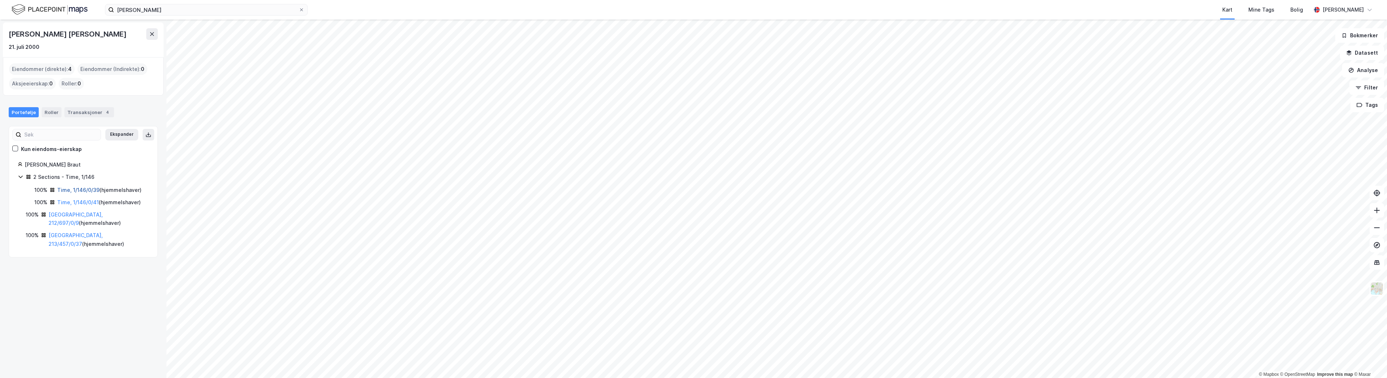 The width and height of the screenshot is (1387, 378). What do you see at coordinates (71, 84) in the screenshot?
I see `div: Roller :` at bounding box center [71, 84].